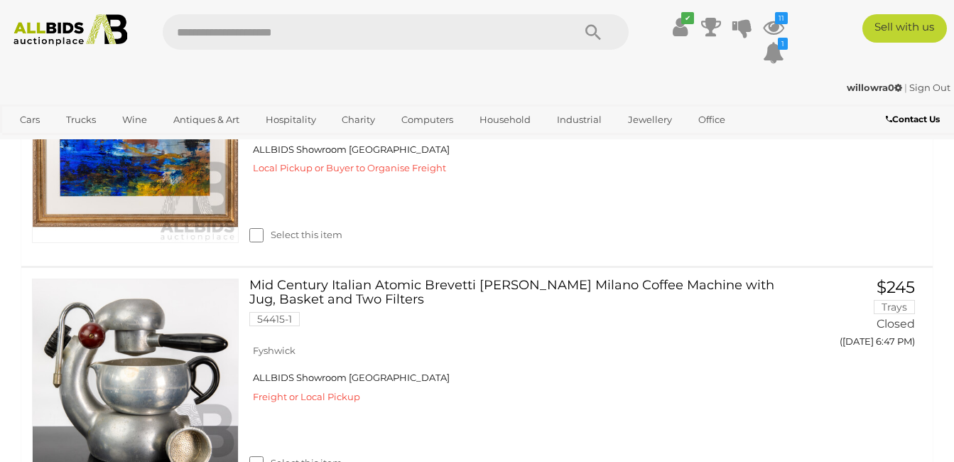  Describe the element at coordinates (30, 119) in the screenshot. I see `a: Cars` at that location.